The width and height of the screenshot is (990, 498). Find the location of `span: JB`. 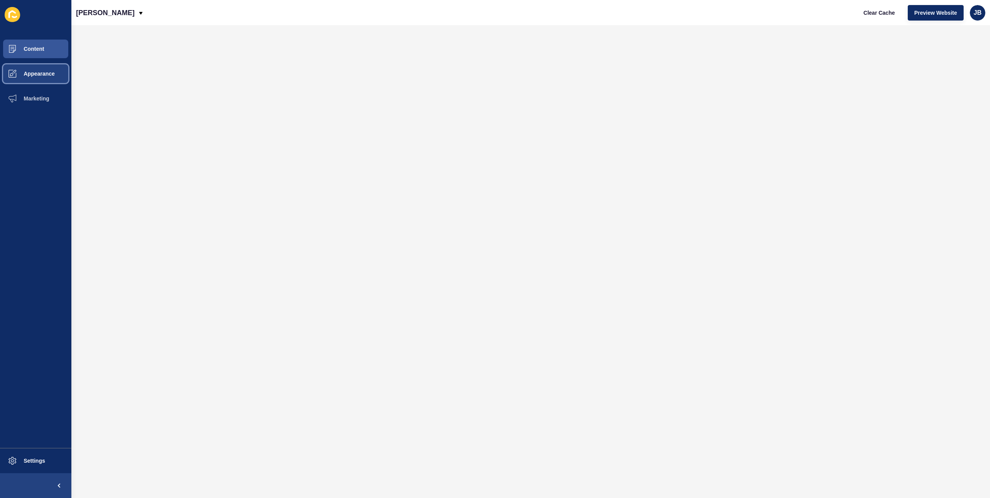

span: JB is located at coordinates (977, 13).